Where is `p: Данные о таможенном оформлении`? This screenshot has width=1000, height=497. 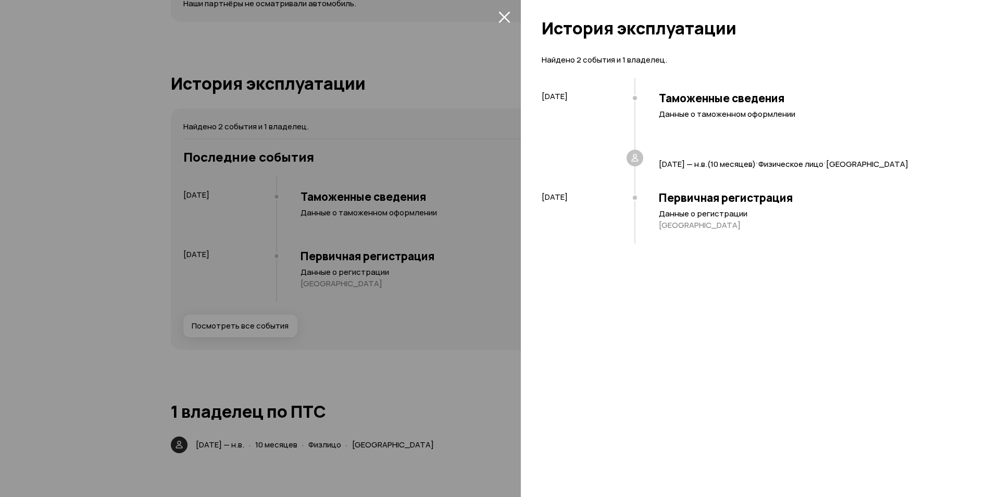
p: Данные о таможенном оформлении is located at coordinates (814, 114).